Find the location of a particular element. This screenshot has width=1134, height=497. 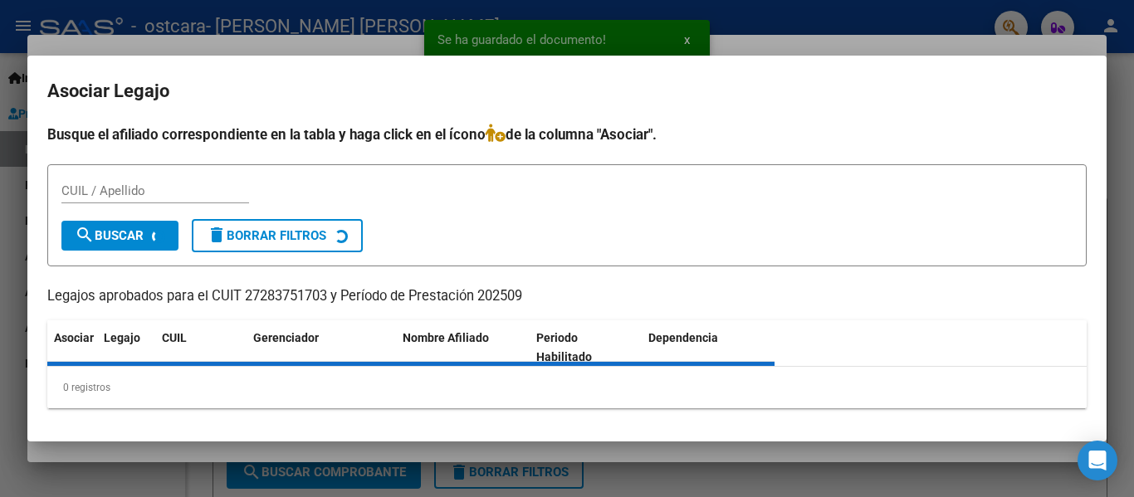

datatable-header-cell: Periodo Habilitado is located at coordinates (585, 348).